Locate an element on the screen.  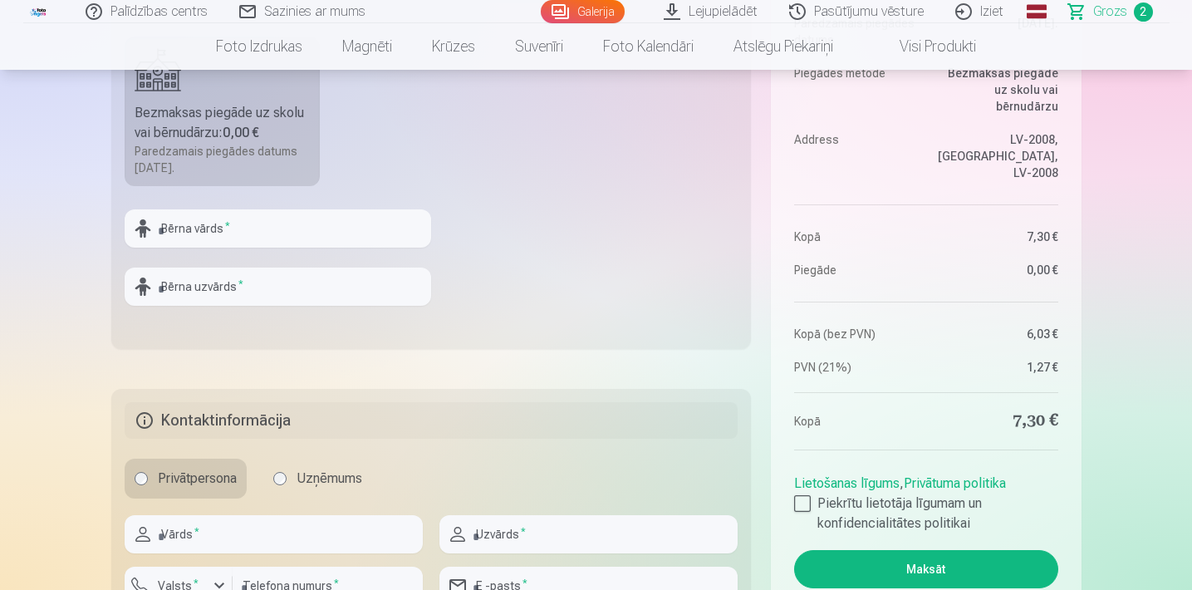
label: Uzņēmums is located at coordinates (317, 479).